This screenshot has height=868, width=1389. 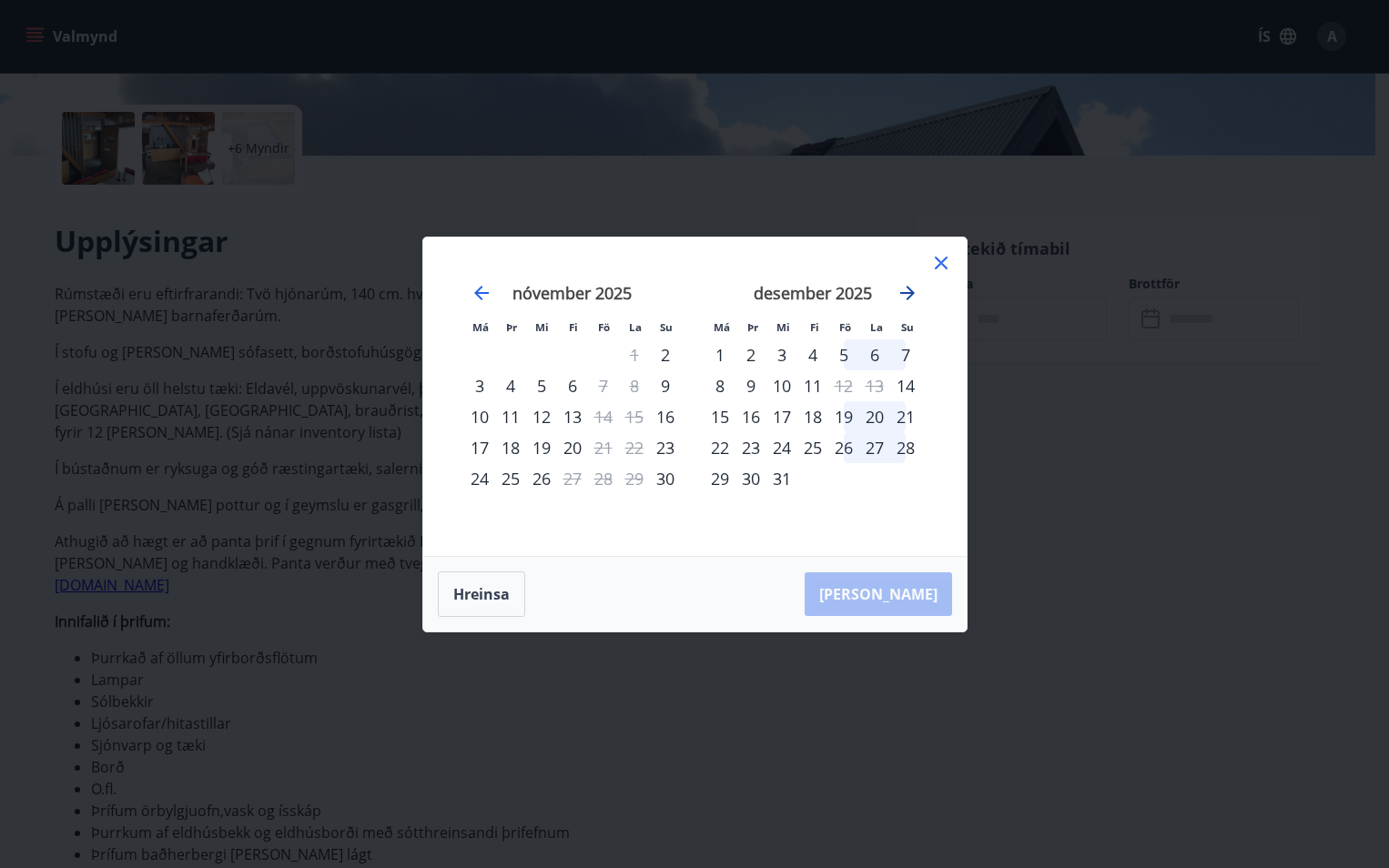 I want to click on div: 8, so click(x=720, y=386).